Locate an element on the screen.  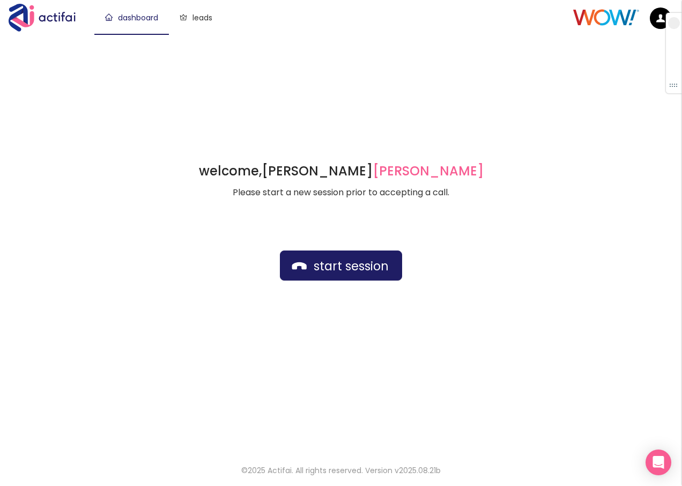
div: Open Intercom Messenger is located at coordinates (658, 462).